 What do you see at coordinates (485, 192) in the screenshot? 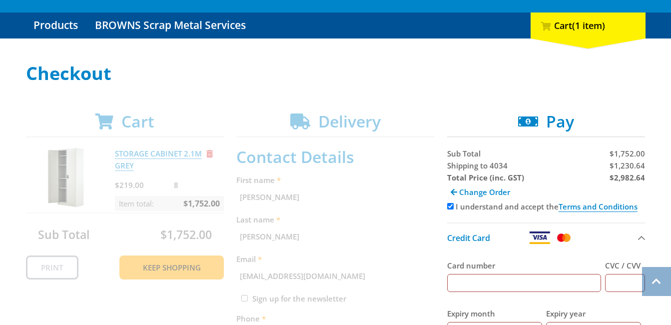
I see `span: Change Order` at bounding box center [485, 192].